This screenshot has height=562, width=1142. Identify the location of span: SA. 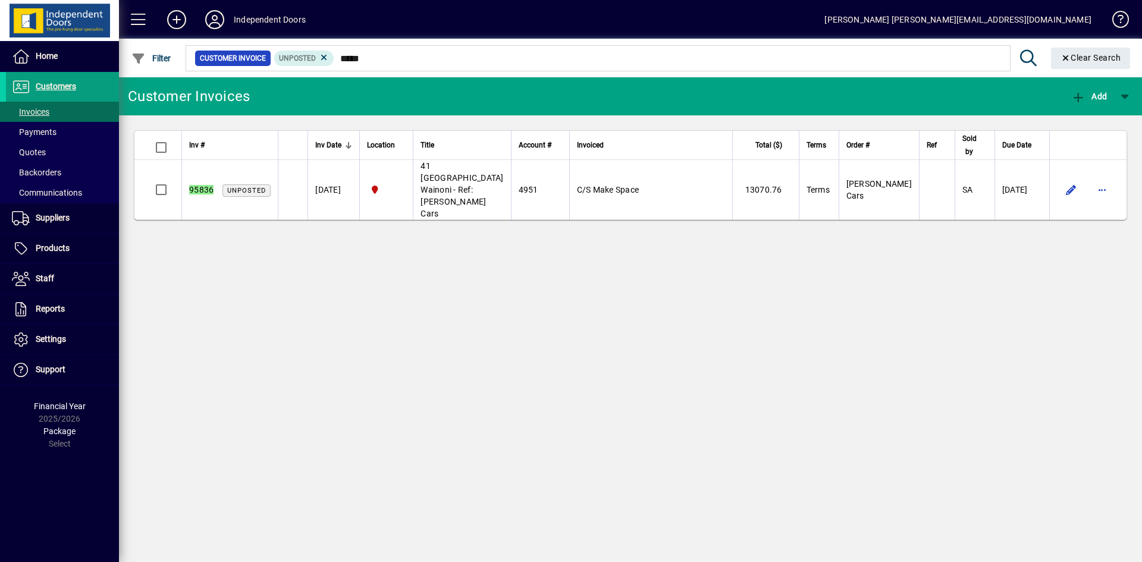
(967, 190).